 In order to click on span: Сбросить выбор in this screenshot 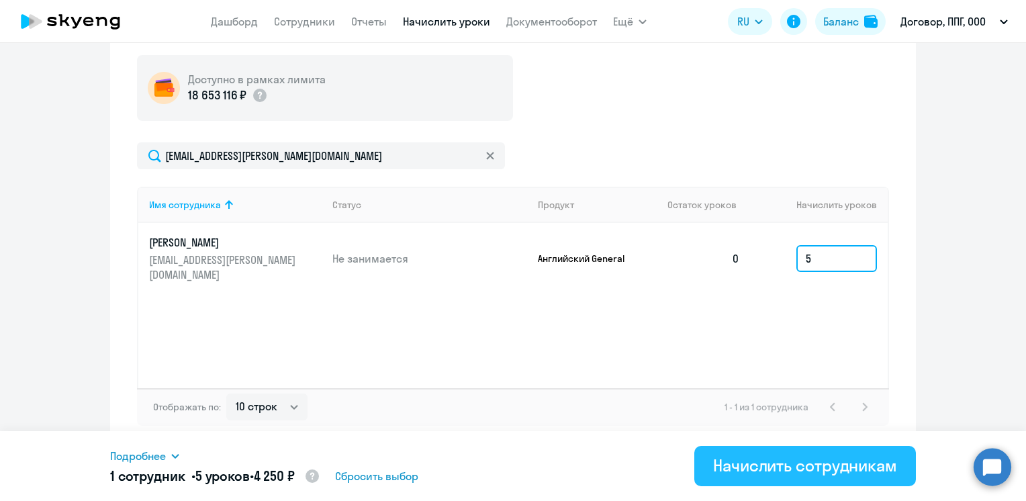, I will do `click(377, 476)`.